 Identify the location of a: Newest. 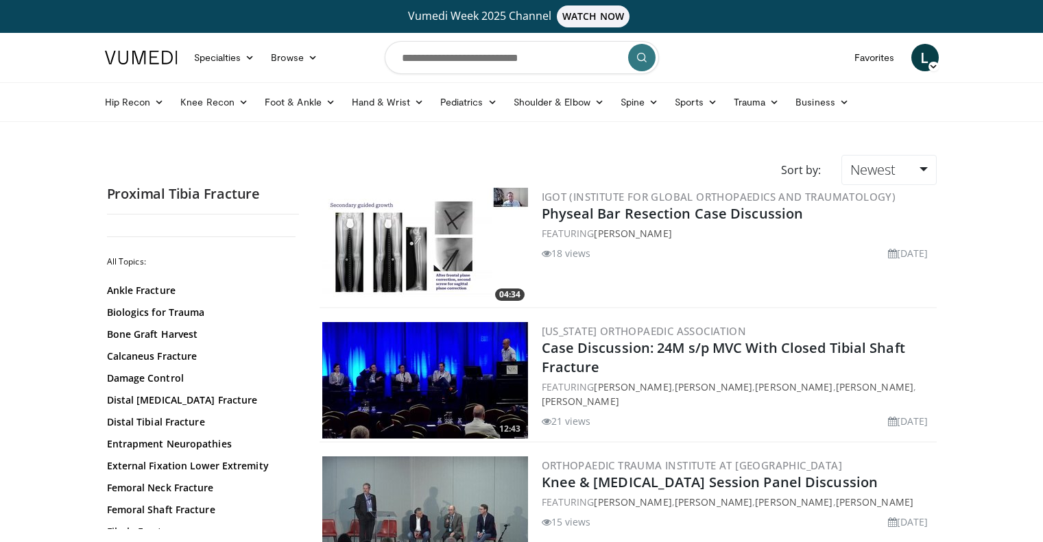
(889, 170).